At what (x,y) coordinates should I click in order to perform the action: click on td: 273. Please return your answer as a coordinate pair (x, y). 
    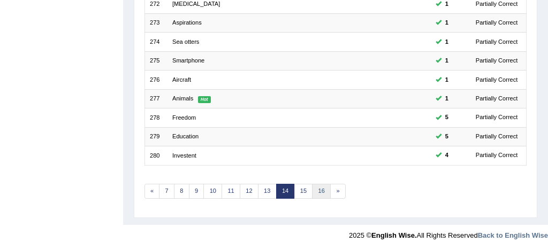
    Looking at the image, I should click on (156, 23).